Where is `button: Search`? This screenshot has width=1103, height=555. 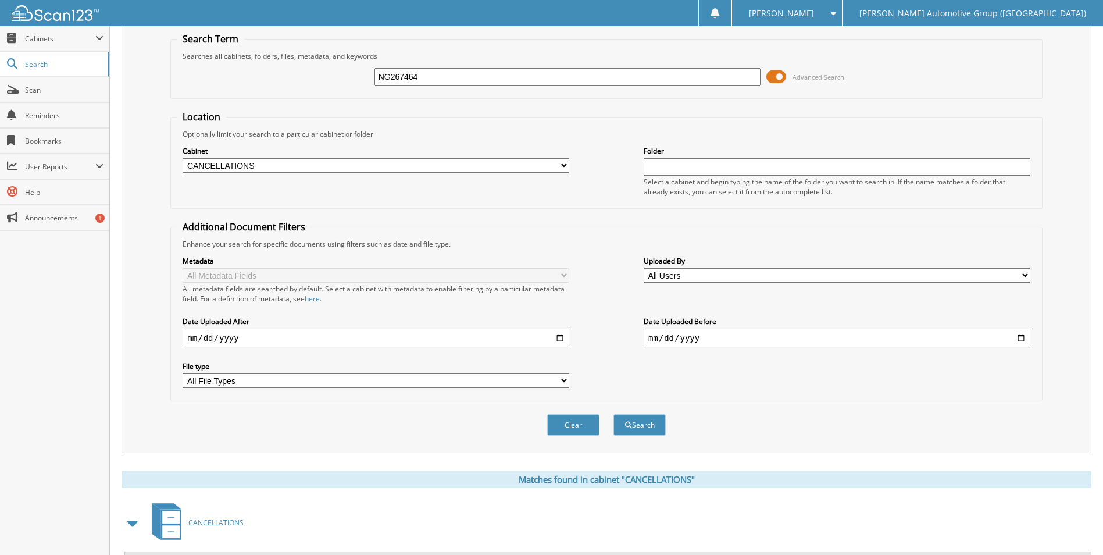 button: Search is located at coordinates (639, 424).